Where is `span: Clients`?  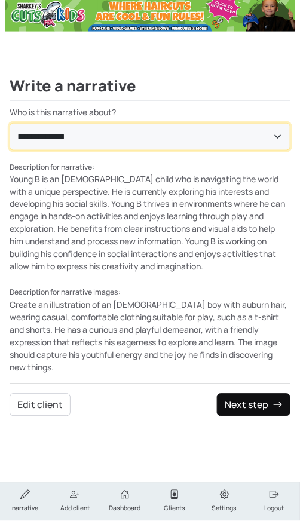 span: Clients is located at coordinates (175, 509).